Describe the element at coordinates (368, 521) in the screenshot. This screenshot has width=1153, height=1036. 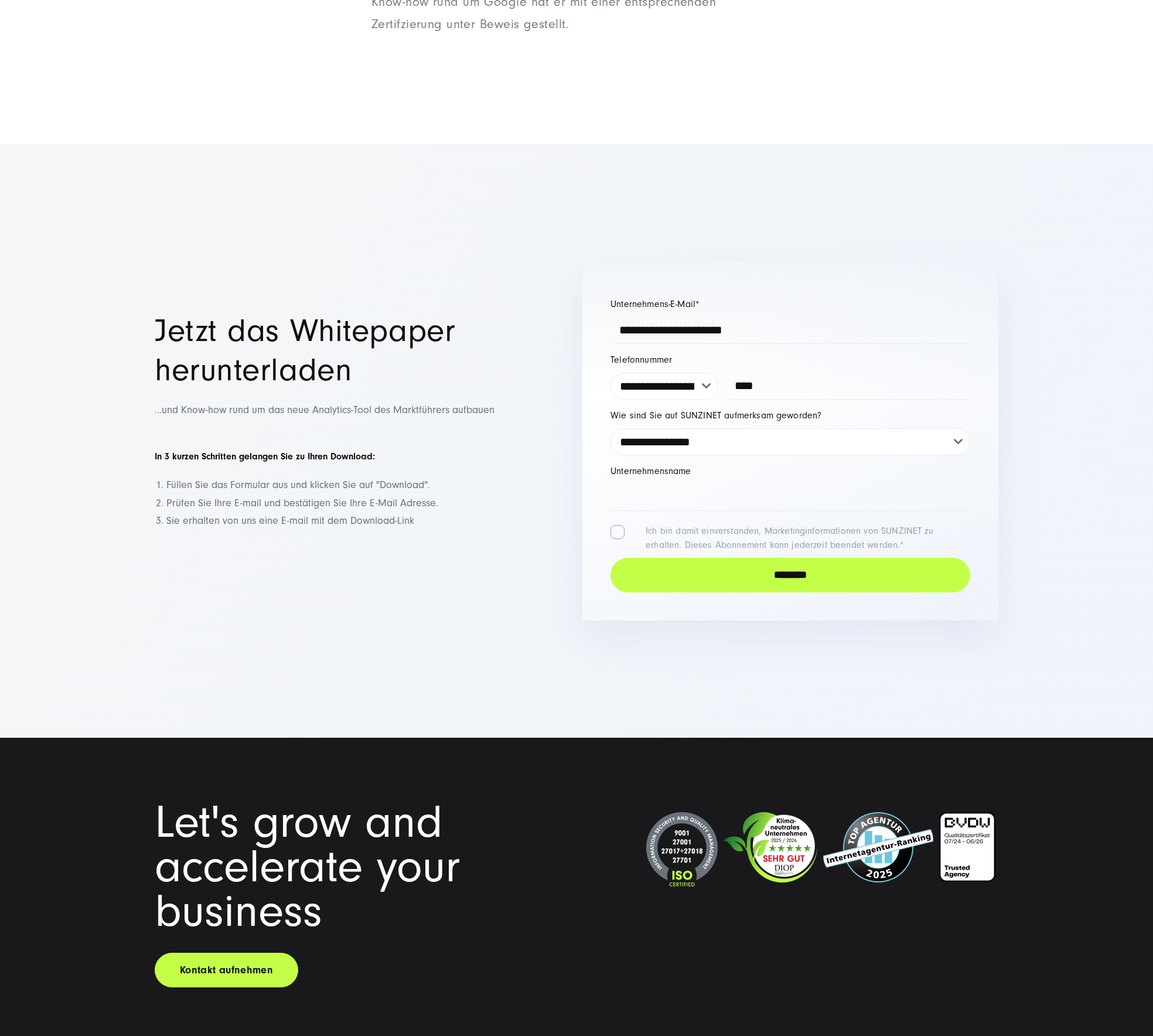
I see `li: Sie erhalten von uns eine E-mail mit dem Download-Link` at that location.